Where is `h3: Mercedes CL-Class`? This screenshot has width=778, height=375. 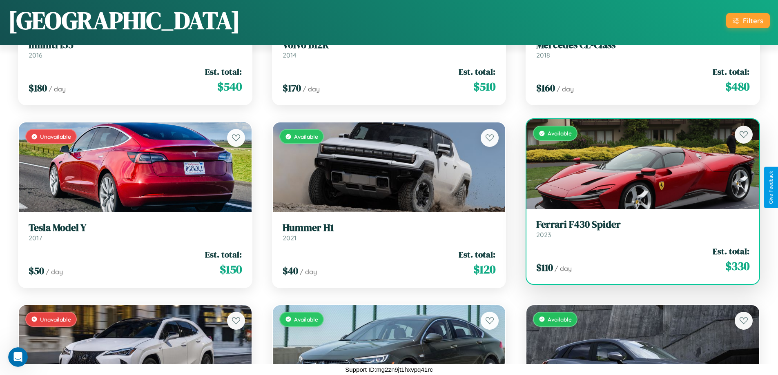 h3: Mercedes CL-Class is located at coordinates (643, 45).